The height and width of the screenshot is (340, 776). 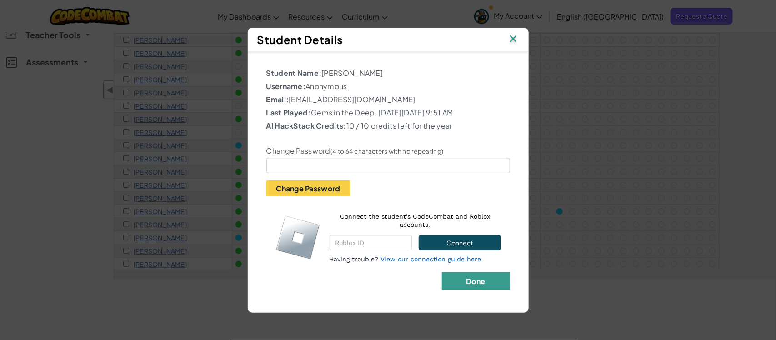 I want to click on label: Change Password, so click(x=355, y=151).